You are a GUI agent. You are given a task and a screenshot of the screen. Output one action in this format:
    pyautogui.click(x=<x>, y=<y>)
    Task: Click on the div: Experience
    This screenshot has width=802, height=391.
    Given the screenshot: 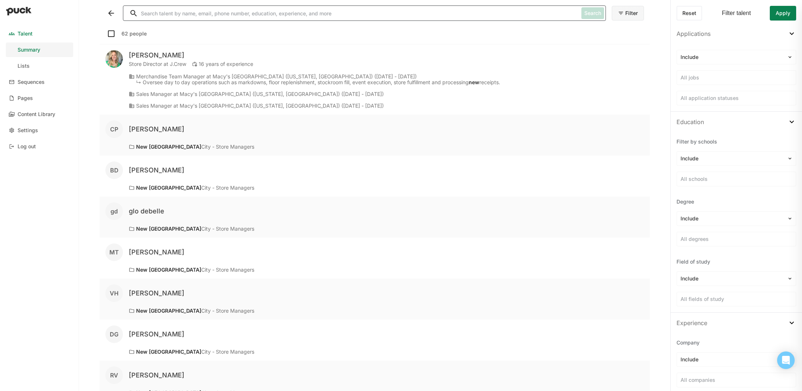 What is the action you would take?
    pyautogui.click(x=692, y=323)
    